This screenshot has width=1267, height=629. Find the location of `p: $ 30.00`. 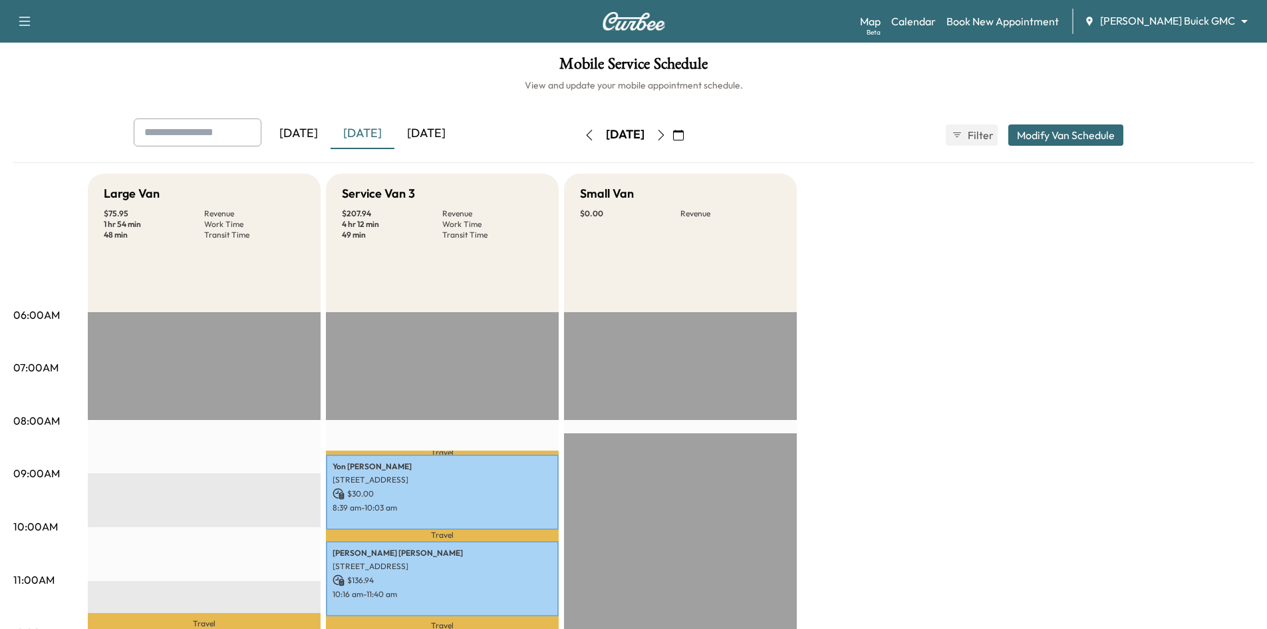

p: $ 30.00 is located at coordinates (442, 494).